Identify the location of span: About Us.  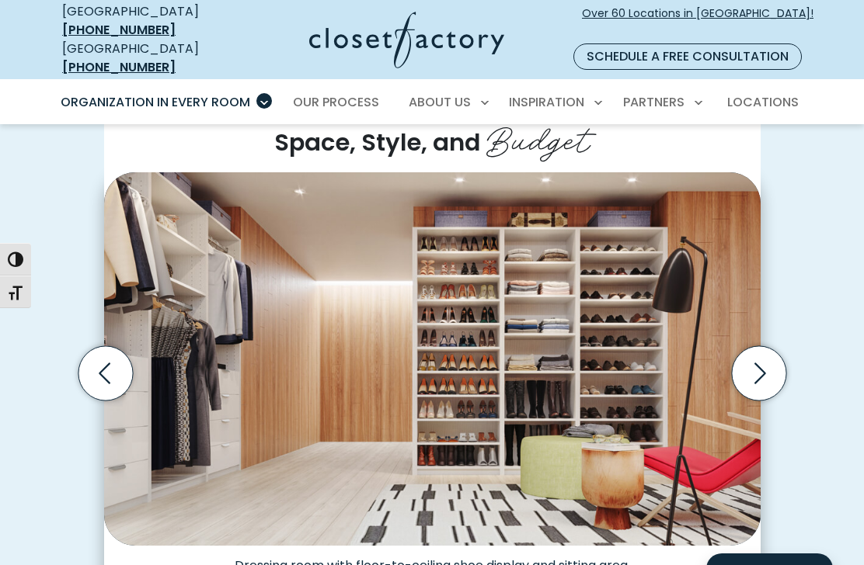
(440, 102).